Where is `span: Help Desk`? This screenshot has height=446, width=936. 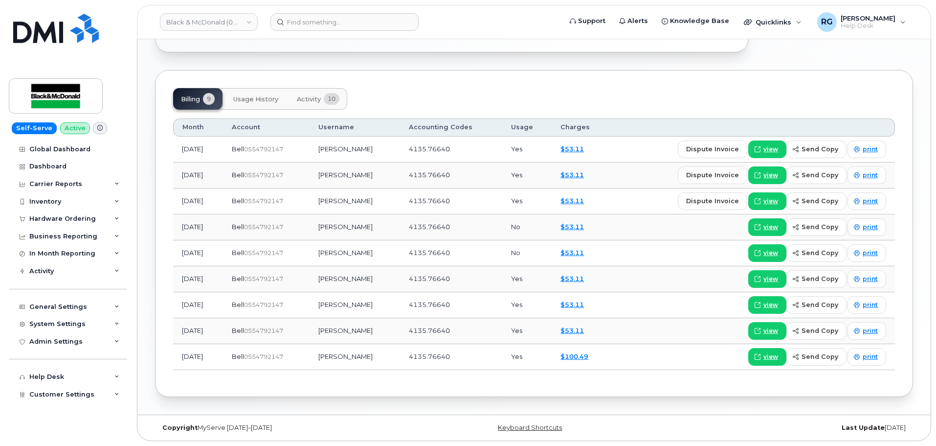 span: Help Desk is located at coordinates (868, 26).